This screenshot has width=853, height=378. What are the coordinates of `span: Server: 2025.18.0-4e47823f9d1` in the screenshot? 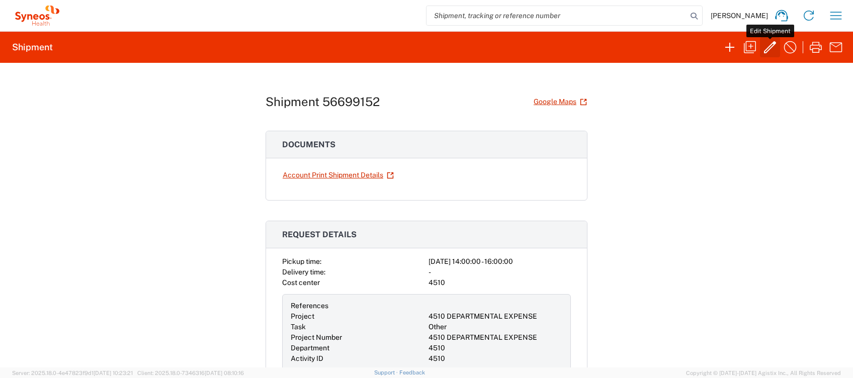 It's located at (72, 373).